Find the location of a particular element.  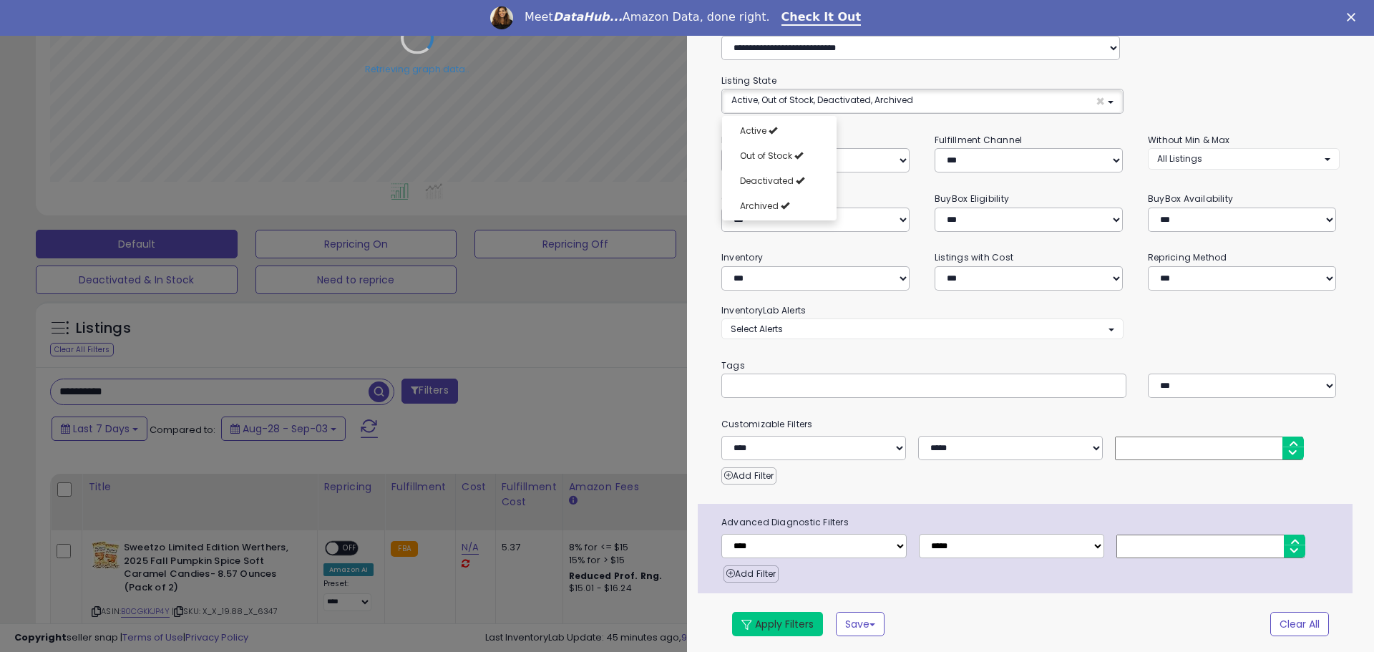

span: Archived is located at coordinates (760, 205).